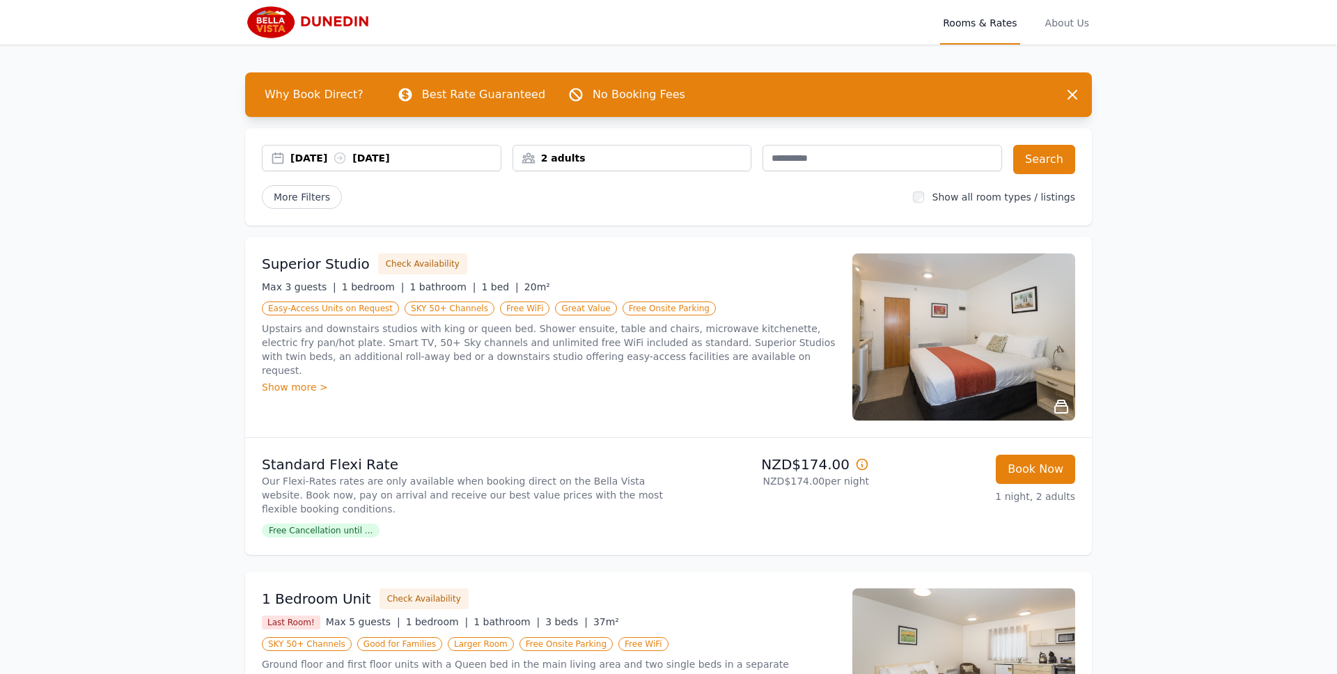 This screenshot has height=674, width=1337. Describe the element at coordinates (316, 264) in the screenshot. I see `h3: Superior Studio` at that location.